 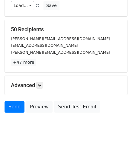 I want to click on a: +47 more, so click(x=24, y=62).